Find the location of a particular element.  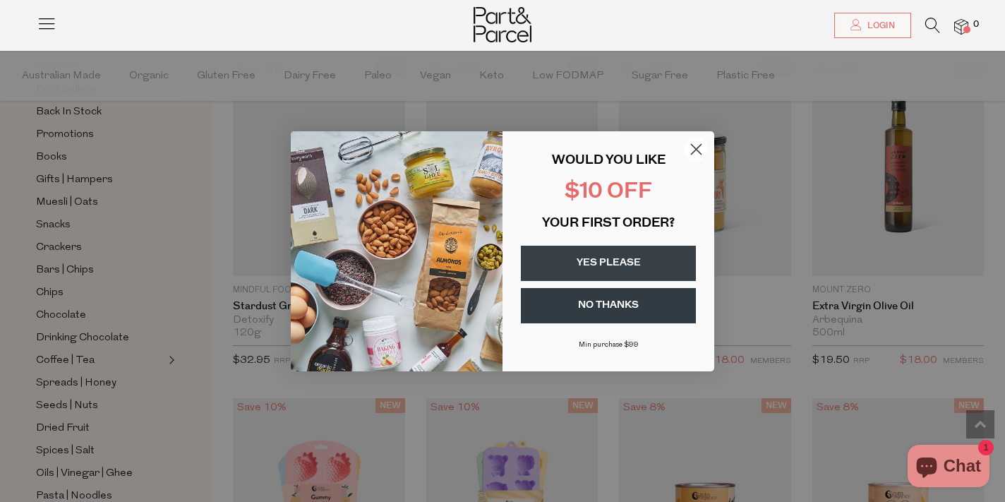

span: YOUR FIRST ORDER? is located at coordinates (608, 224).